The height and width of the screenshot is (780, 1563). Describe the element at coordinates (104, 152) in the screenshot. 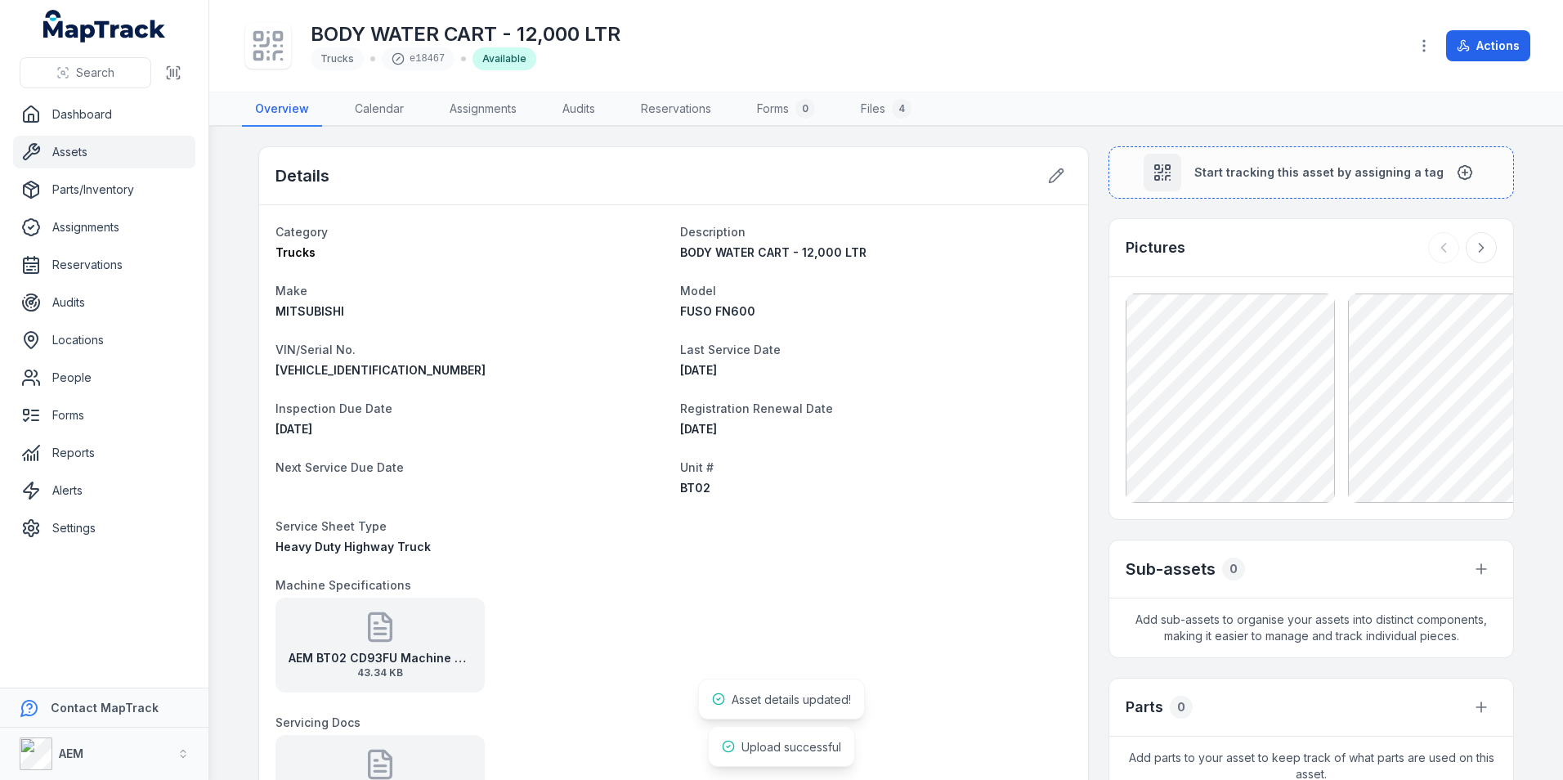

I see `a: Assets` at that location.